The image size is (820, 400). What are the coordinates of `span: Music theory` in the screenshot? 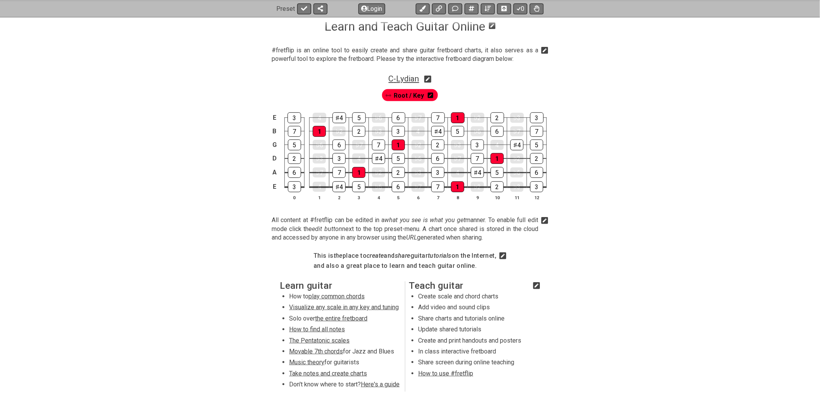 It's located at (306, 362).